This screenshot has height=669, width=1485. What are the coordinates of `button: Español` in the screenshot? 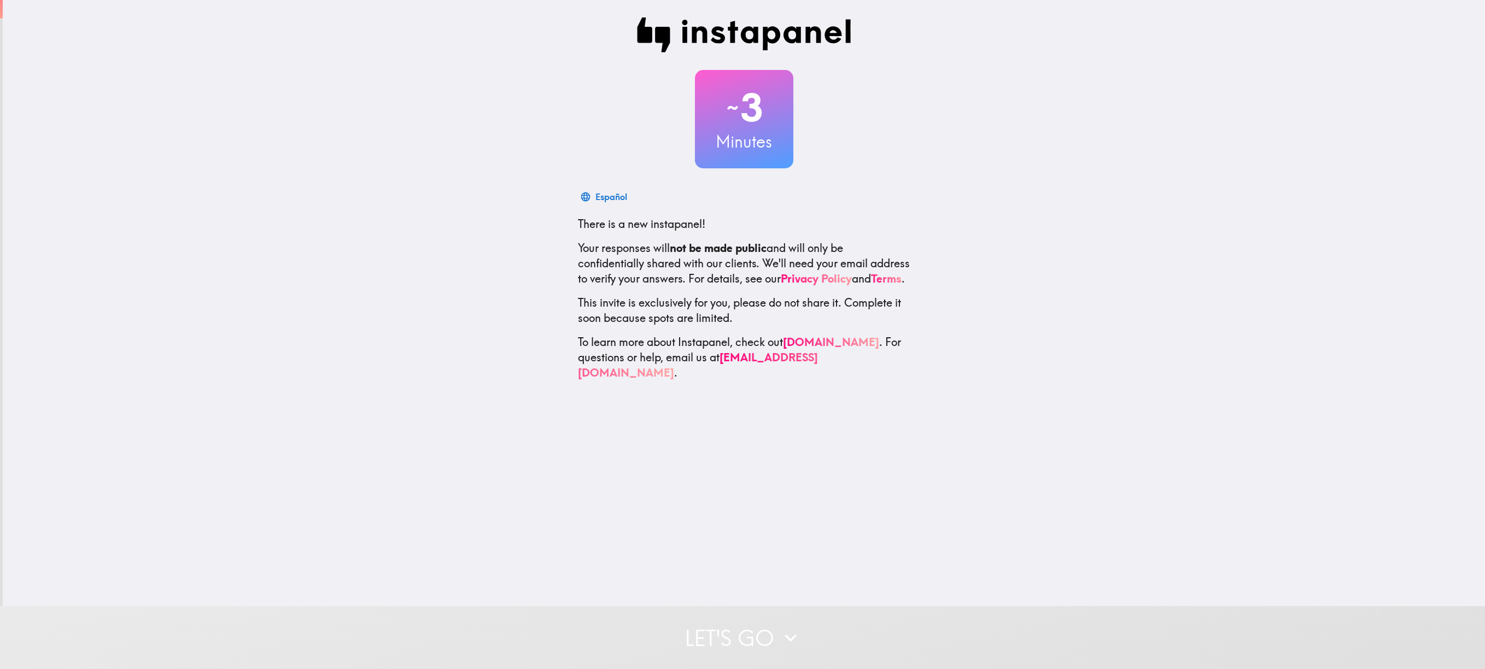 It's located at (605, 197).